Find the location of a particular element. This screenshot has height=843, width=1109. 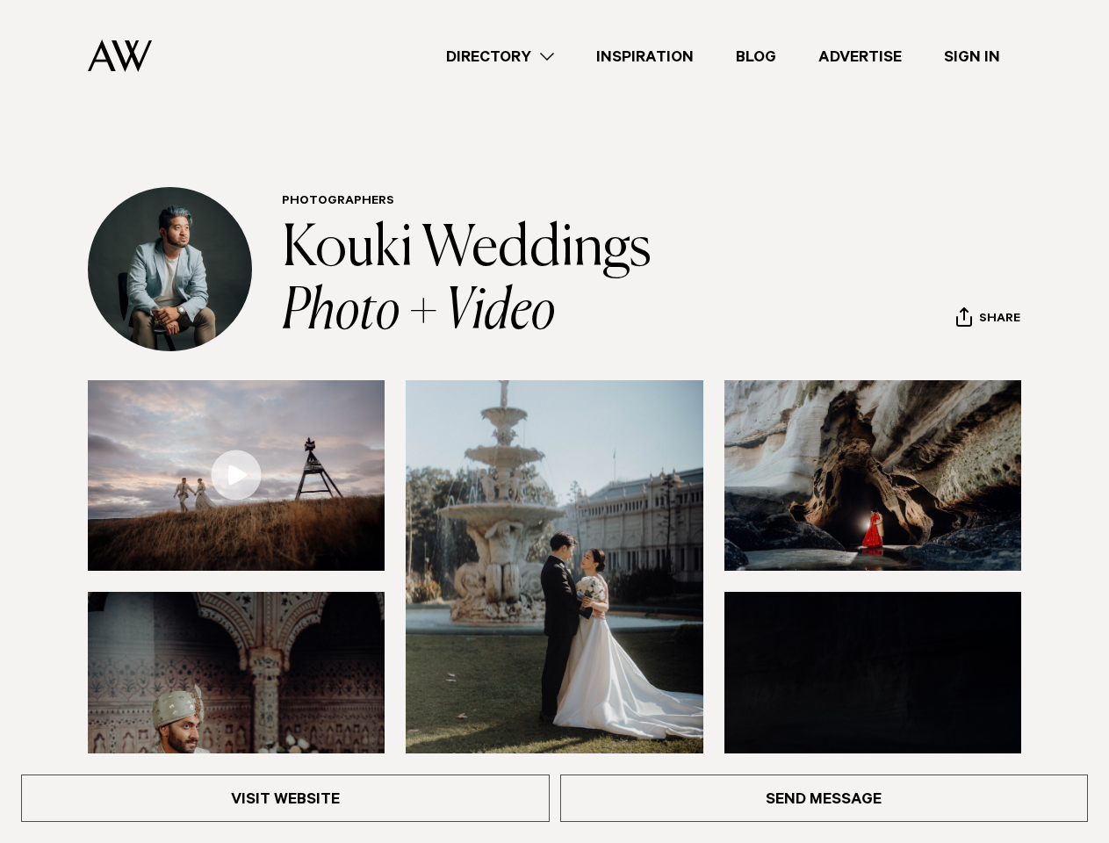

a: Visit Website is located at coordinates (285, 798).